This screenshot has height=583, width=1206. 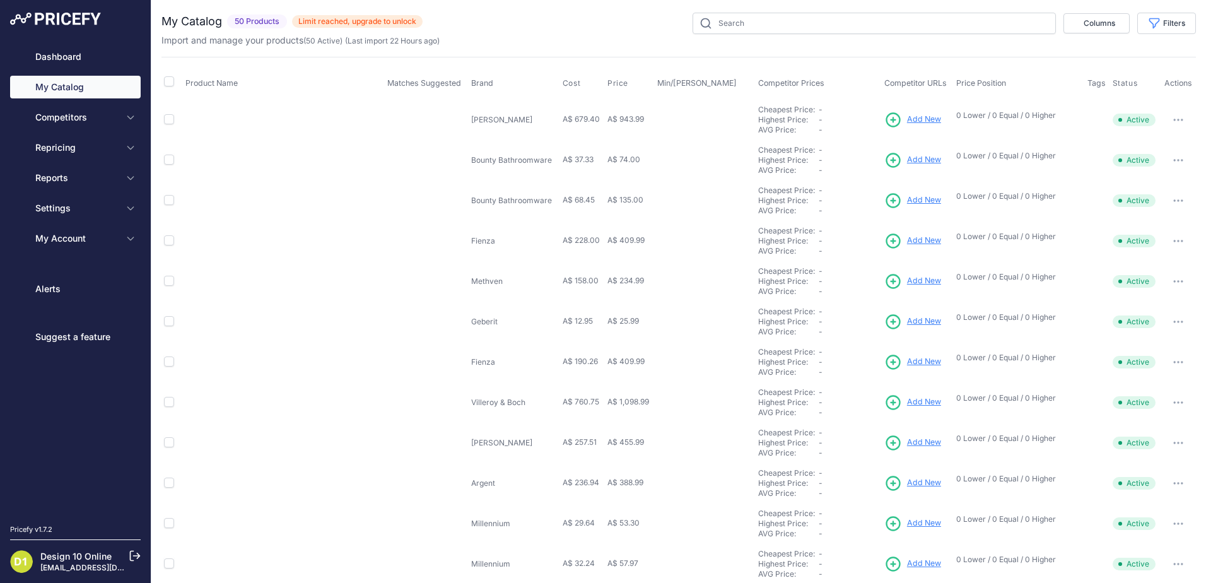 What do you see at coordinates (211, 83) in the screenshot?
I see `span: Product Name` at bounding box center [211, 83].